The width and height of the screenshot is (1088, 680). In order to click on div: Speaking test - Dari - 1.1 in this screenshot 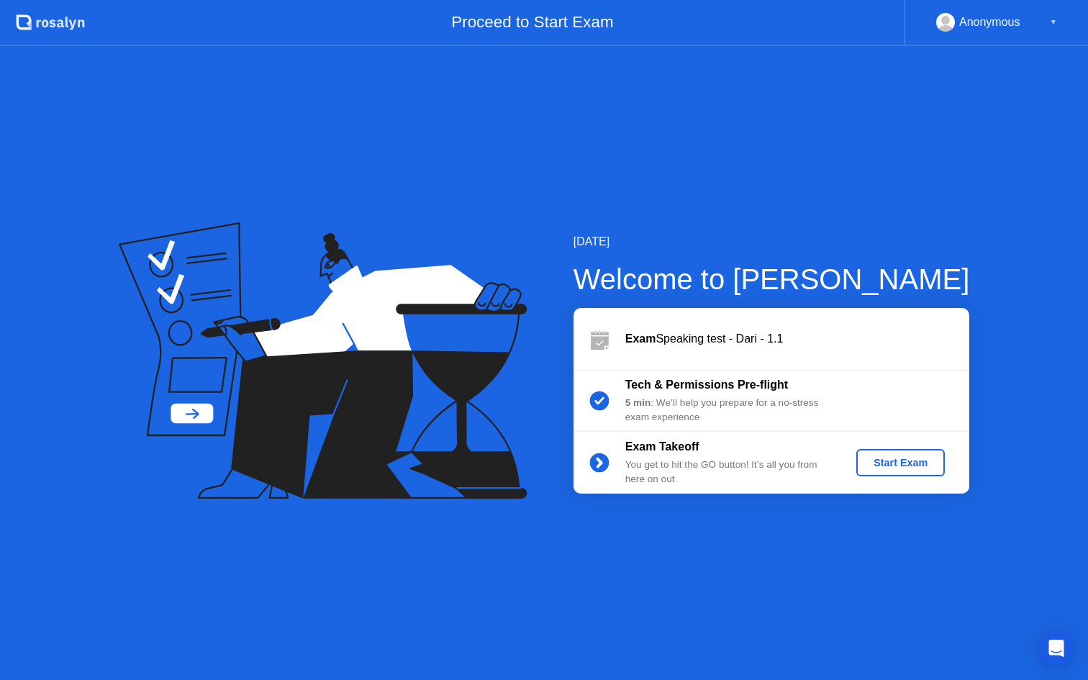, I will do `click(797, 339)`.